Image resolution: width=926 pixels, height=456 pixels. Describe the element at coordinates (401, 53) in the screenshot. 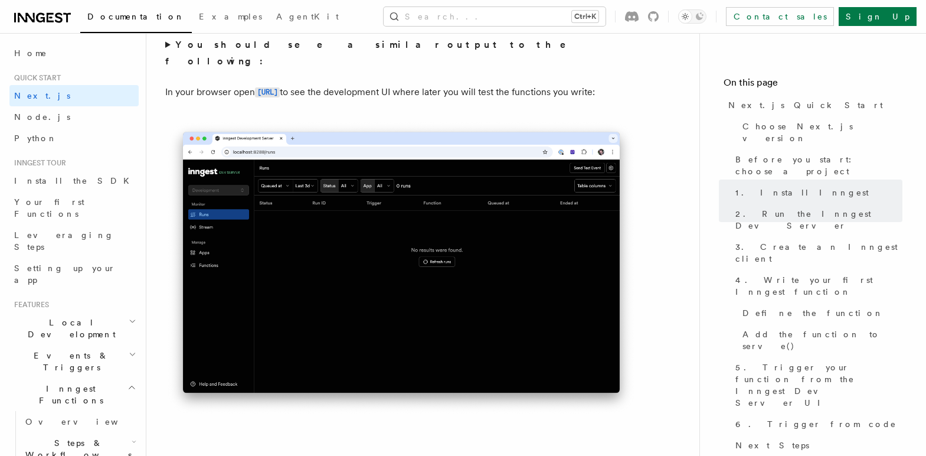

I see `summary: You should see a similar output to the following:` at that location.